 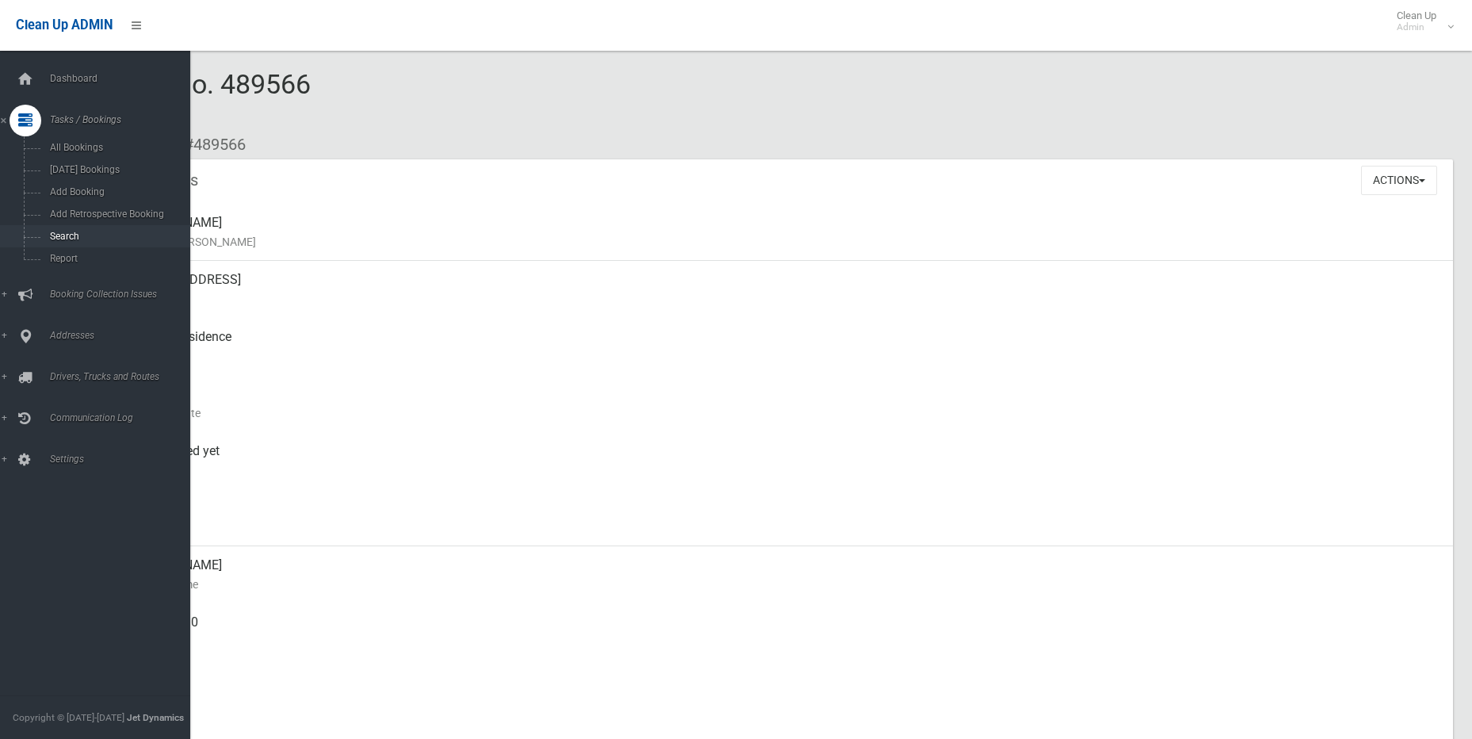 What do you see at coordinates (117, 192) in the screenshot?
I see `span: Add Booking` at bounding box center [117, 192].